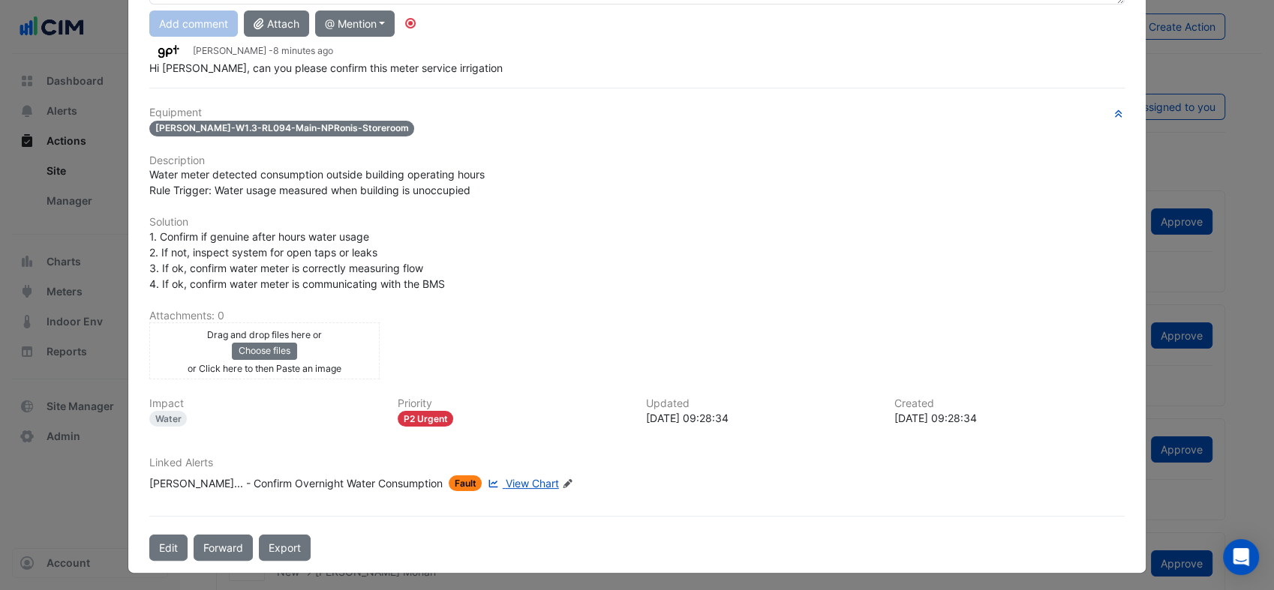 The width and height of the screenshot is (1274, 590). Describe the element at coordinates (264, 368) in the screenshot. I see `small: or Click here to then Paste an image` at that location.